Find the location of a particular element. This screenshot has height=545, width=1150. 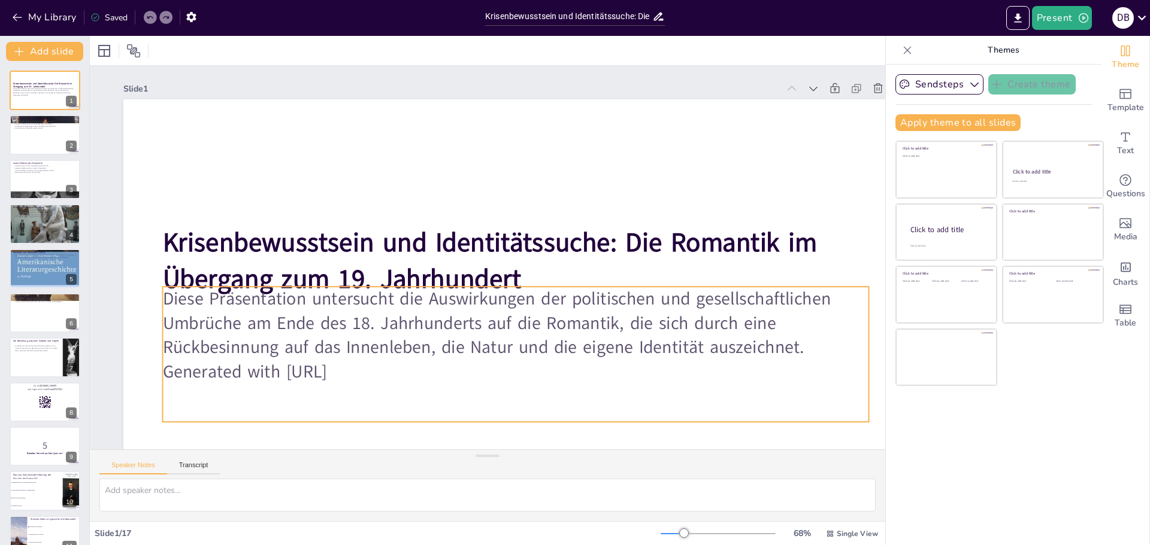

p: Industrialisierung als gesellschaftliche Veränderung. is located at coordinates (45, 211).